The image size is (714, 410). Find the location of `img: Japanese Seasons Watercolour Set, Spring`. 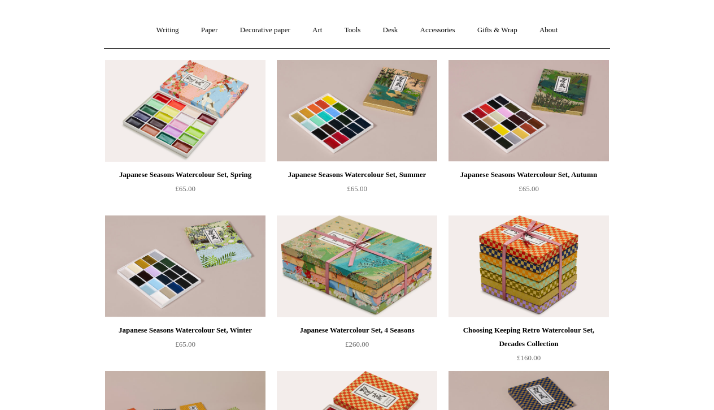

img: Japanese Seasons Watercolour Set, Spring is located at coordinates (185, 111).